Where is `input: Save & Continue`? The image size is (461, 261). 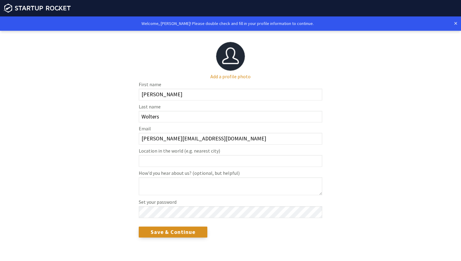
input: Save & Continue is located at coordinates (173, 232).